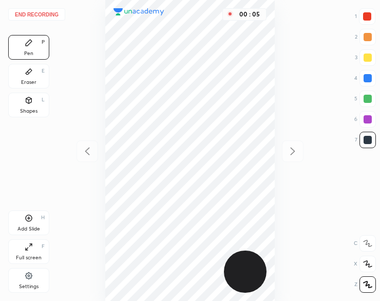 Image resolution: width=380 pixels, height=301 pixels. What do you see at coordinates (43, 100) in the screenshot?
I see `div: L` at bounding box center [43, 100].